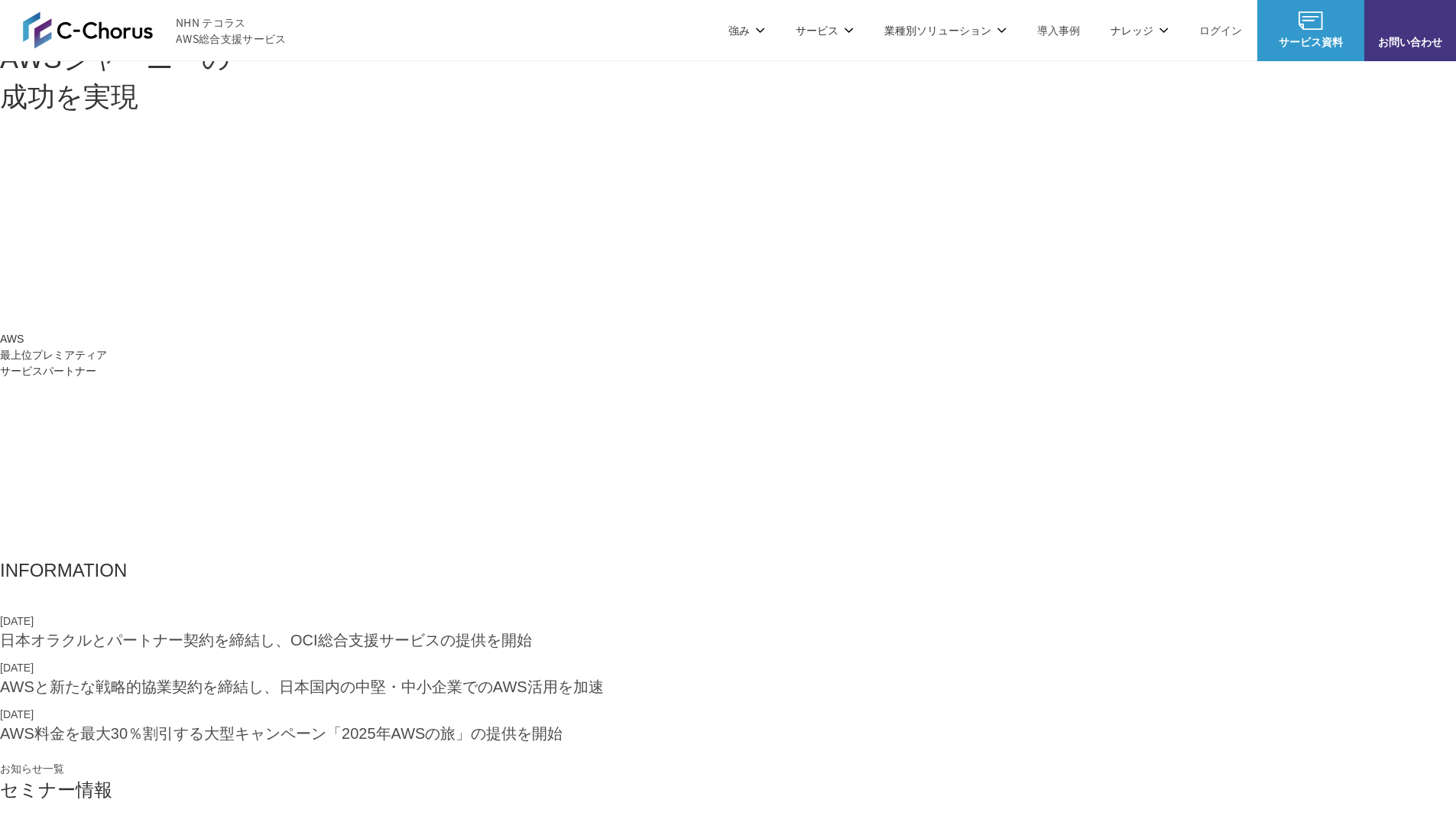  I want to click on p: ナレッジ, so click(1140, 29).